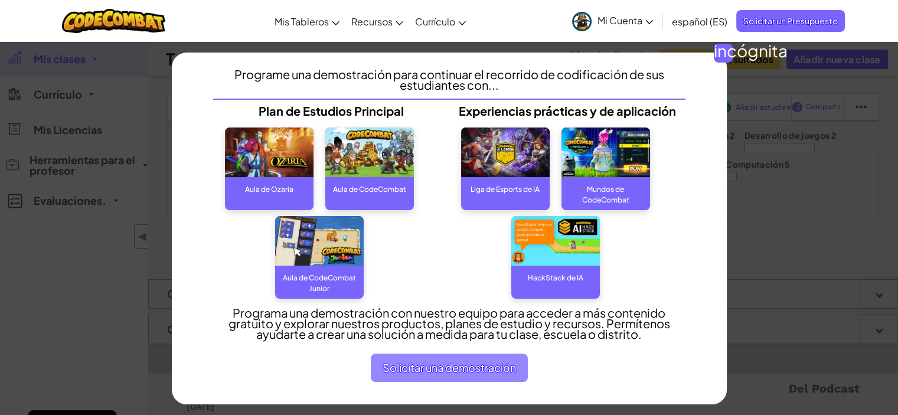 The image size is (898, 415). What do you see at coordinates (581, 21) in the screenshot?
I see `img: avatar` at bounding box center [581, 21].